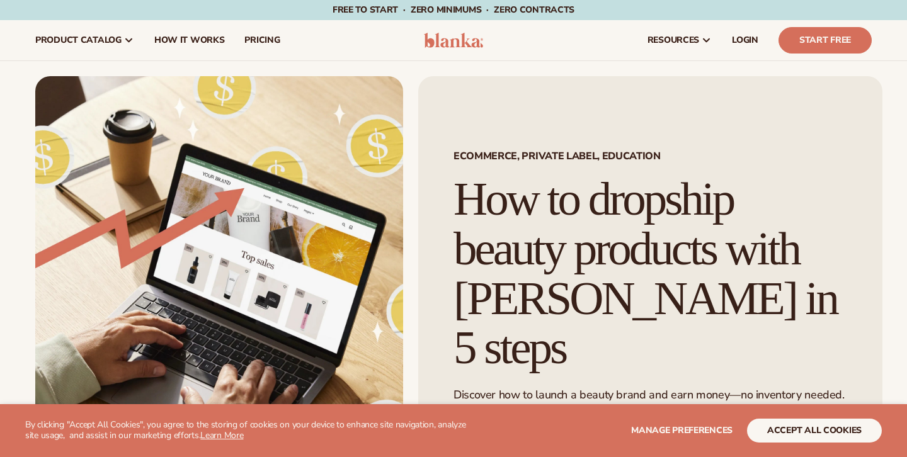  Describe the element at coordinates (650, 156) in the screenshot. I see `span: Ecommerce, Private Label, EDUCATION` at that location.